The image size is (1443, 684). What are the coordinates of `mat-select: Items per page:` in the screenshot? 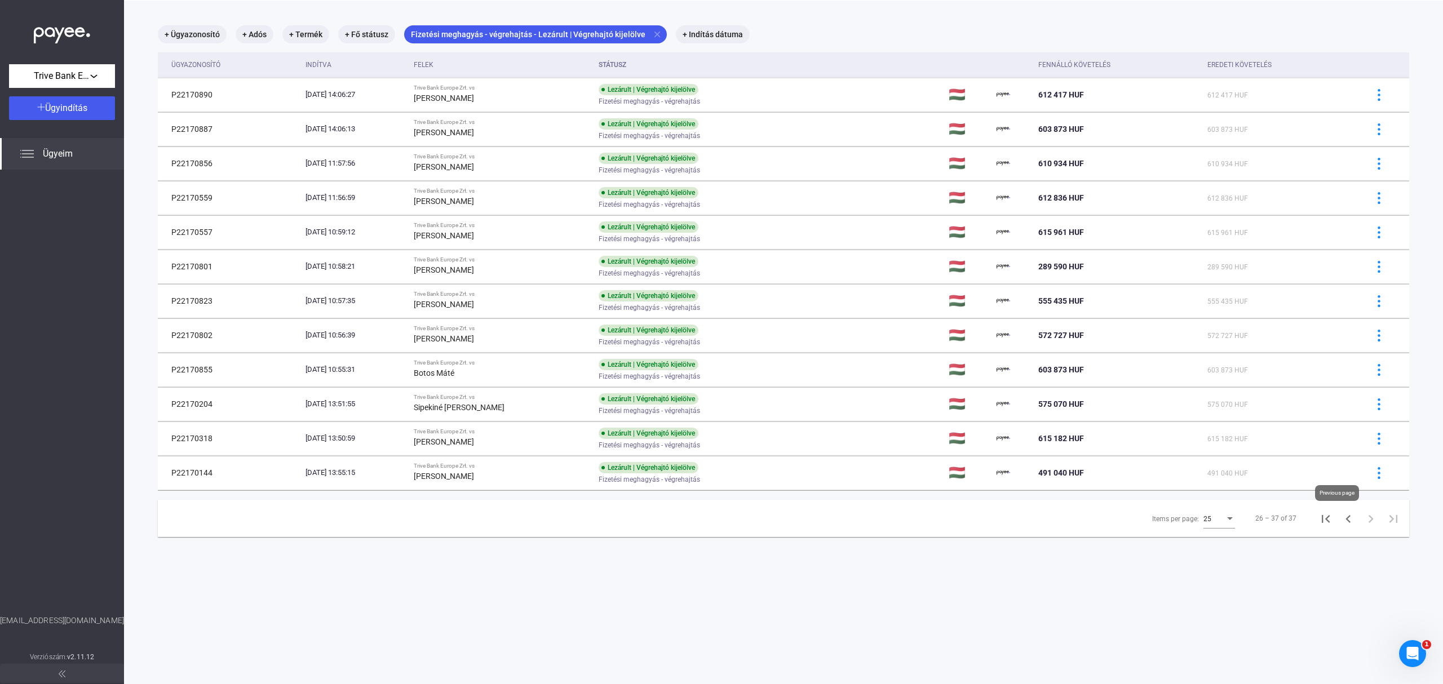 It's located at (1219, 519).